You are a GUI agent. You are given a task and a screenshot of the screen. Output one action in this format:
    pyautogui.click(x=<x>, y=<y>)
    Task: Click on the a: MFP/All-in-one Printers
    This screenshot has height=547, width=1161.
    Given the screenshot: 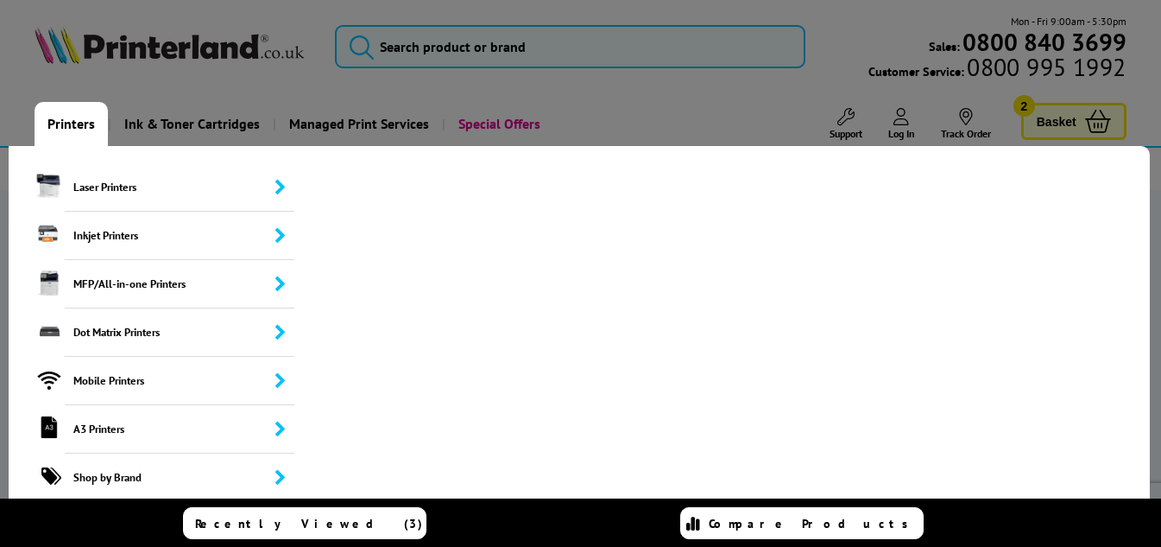 What is the action you would take?
    pyautogui.click(x=151, y=284)
    